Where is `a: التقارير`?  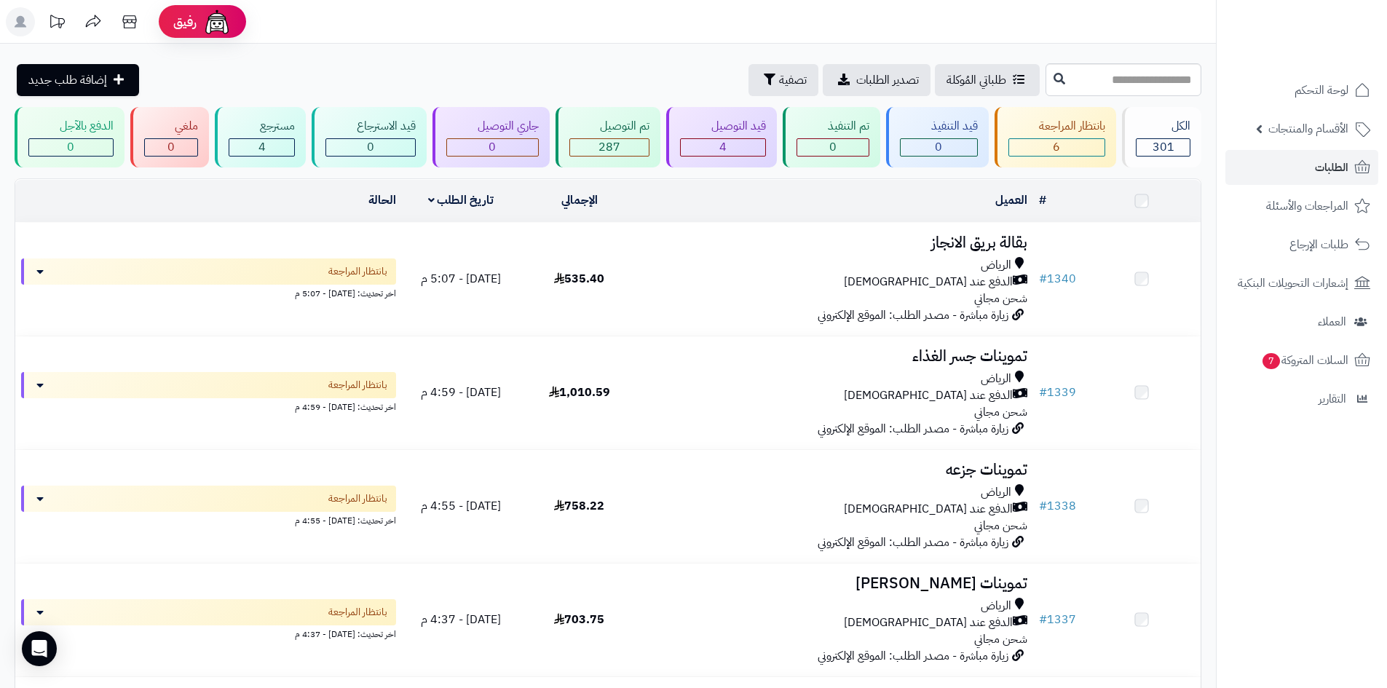 a: التقارير is located at coordinates (1302, 399).